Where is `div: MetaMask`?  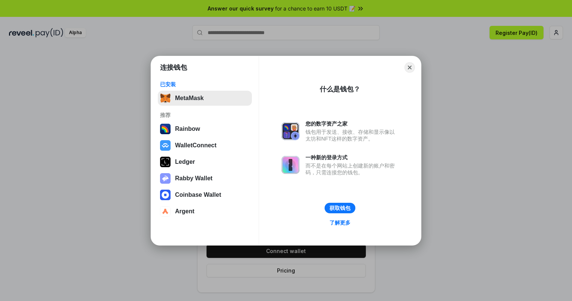
div: MetaMask is located at coordinates (189, 98).